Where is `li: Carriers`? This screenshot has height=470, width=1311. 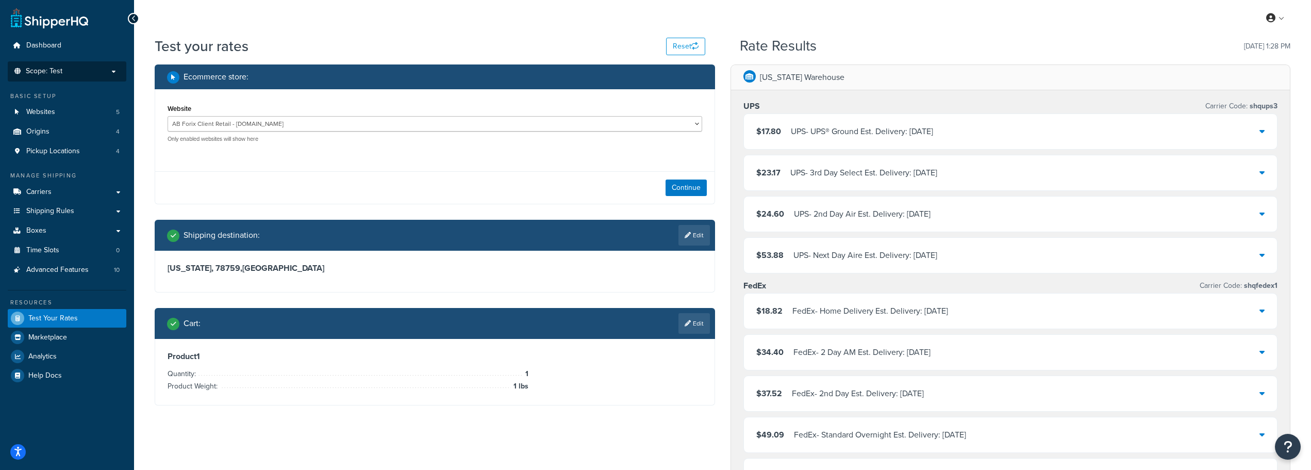 li: Carriers is located at coordinates (67, 192).